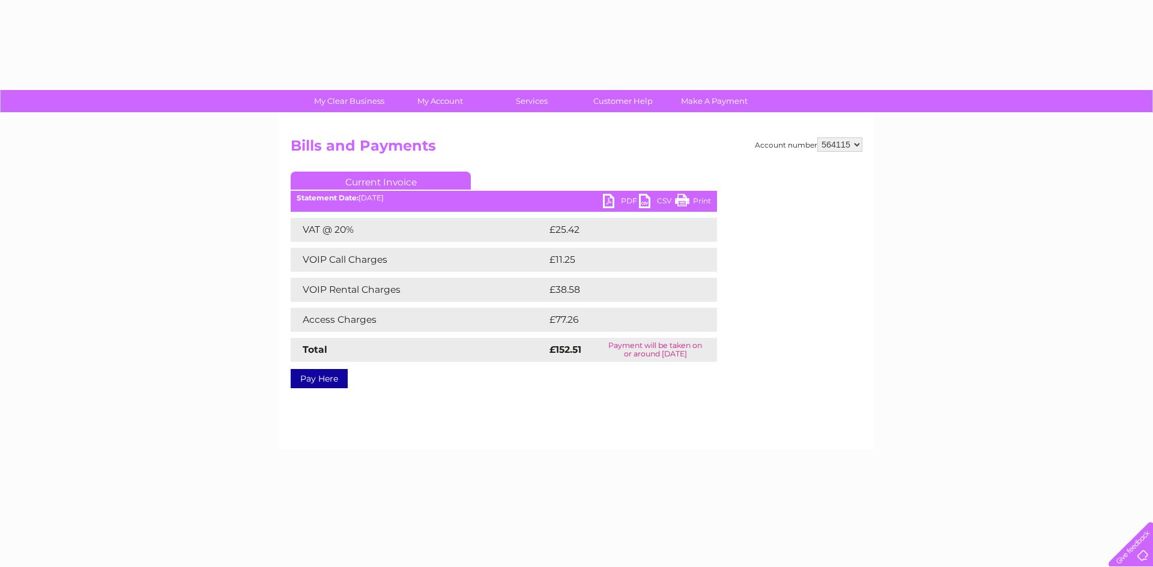  I want to click on a: CSV, so click(657, 202).